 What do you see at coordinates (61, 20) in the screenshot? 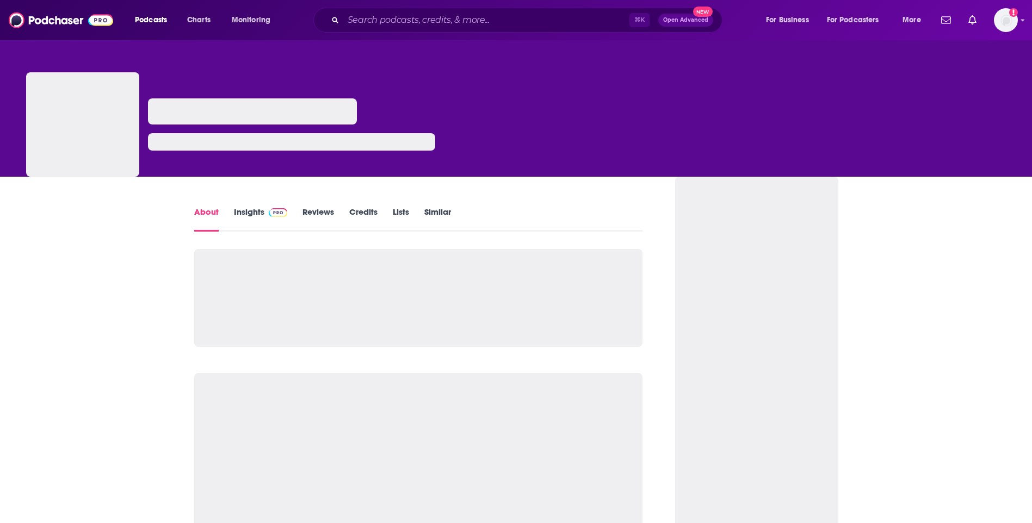
I see `a: Podchaser - Follow, Share and Rate Podcasts` at bounding box center [61, 20].